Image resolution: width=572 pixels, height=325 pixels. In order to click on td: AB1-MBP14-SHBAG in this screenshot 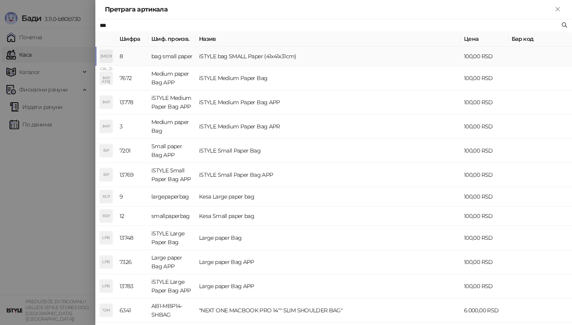, I will do `click(172, 311)`.